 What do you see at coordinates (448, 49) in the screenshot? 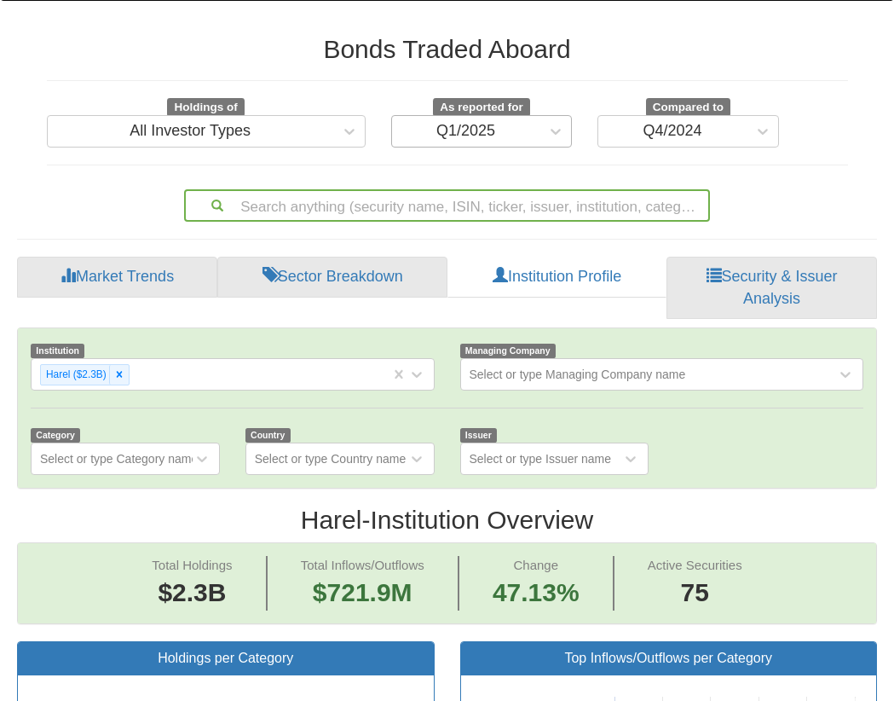
I see `h2: Bonds Traded Aboard` at bounding box center [448, 49].